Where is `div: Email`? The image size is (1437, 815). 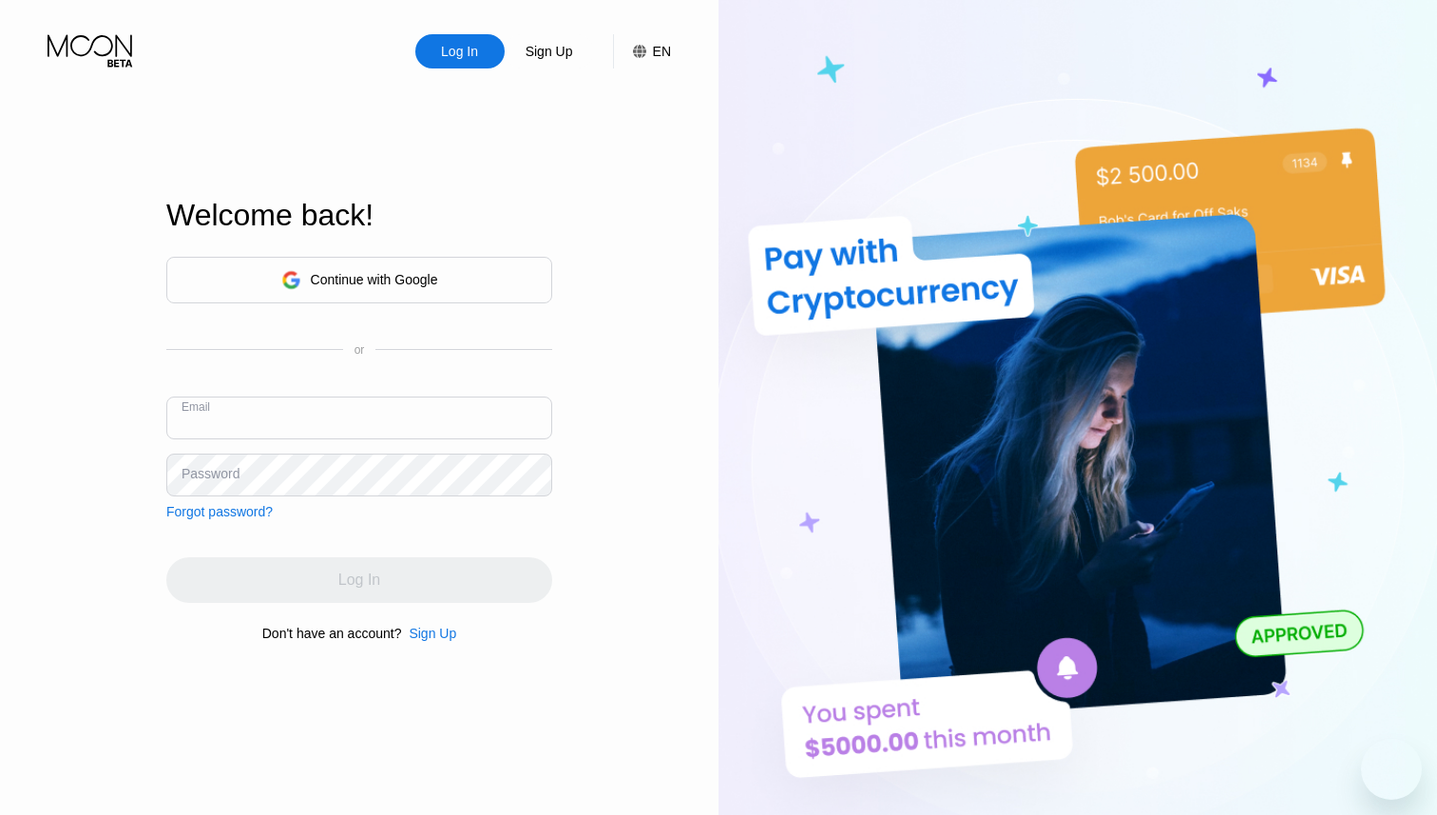 div: Email is located at coordinates (196, 407).